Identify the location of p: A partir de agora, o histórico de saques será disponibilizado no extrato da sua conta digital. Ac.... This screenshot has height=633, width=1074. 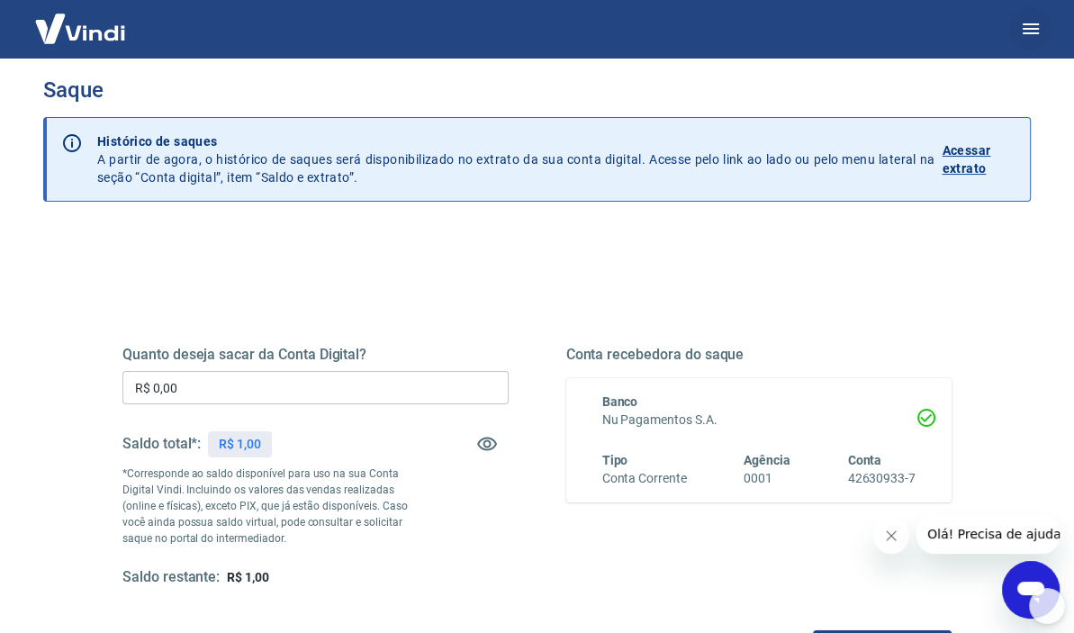
(516, 159).